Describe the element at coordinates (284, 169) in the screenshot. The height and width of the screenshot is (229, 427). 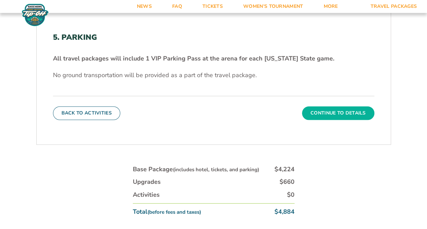
I see `div: $4,224` at that location.